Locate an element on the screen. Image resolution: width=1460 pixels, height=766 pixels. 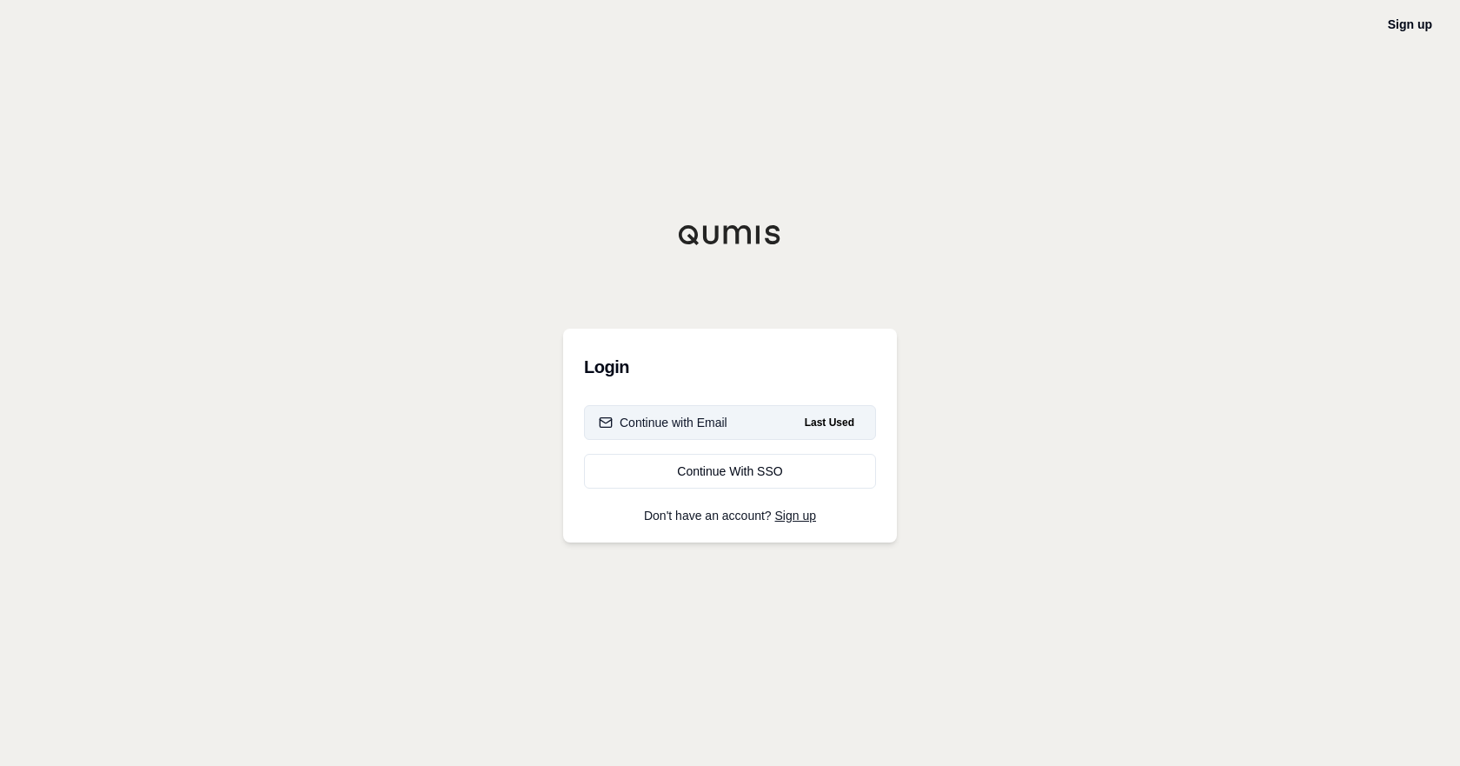
div: Continue with Email is located at coordinates (663, 422).